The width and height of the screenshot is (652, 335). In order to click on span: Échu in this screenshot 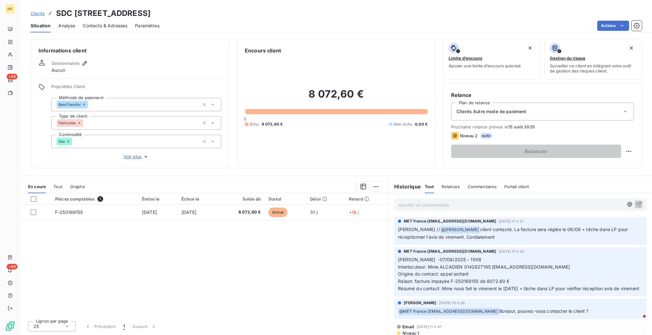, I will do `click(254, 124)`.